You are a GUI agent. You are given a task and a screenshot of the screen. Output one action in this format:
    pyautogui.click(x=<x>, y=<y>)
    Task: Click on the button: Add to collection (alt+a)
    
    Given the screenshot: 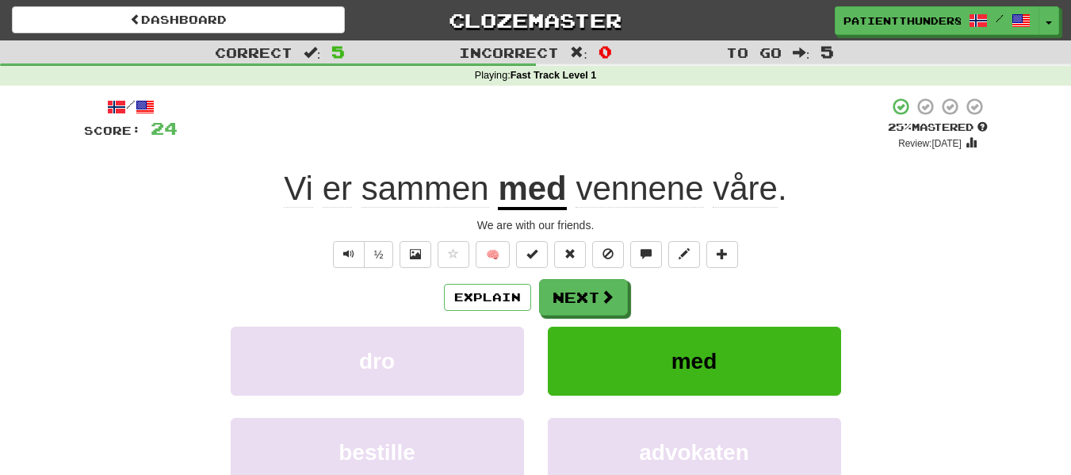 What is the action you would take?
    pyautogui.click(x=722, y=255)
    